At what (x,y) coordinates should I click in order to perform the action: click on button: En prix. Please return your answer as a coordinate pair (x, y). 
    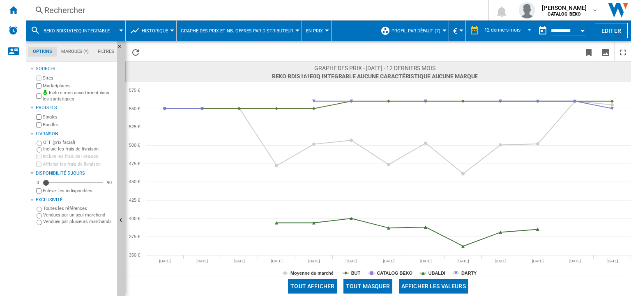
    Looking at the image, I should click on (316, 31).